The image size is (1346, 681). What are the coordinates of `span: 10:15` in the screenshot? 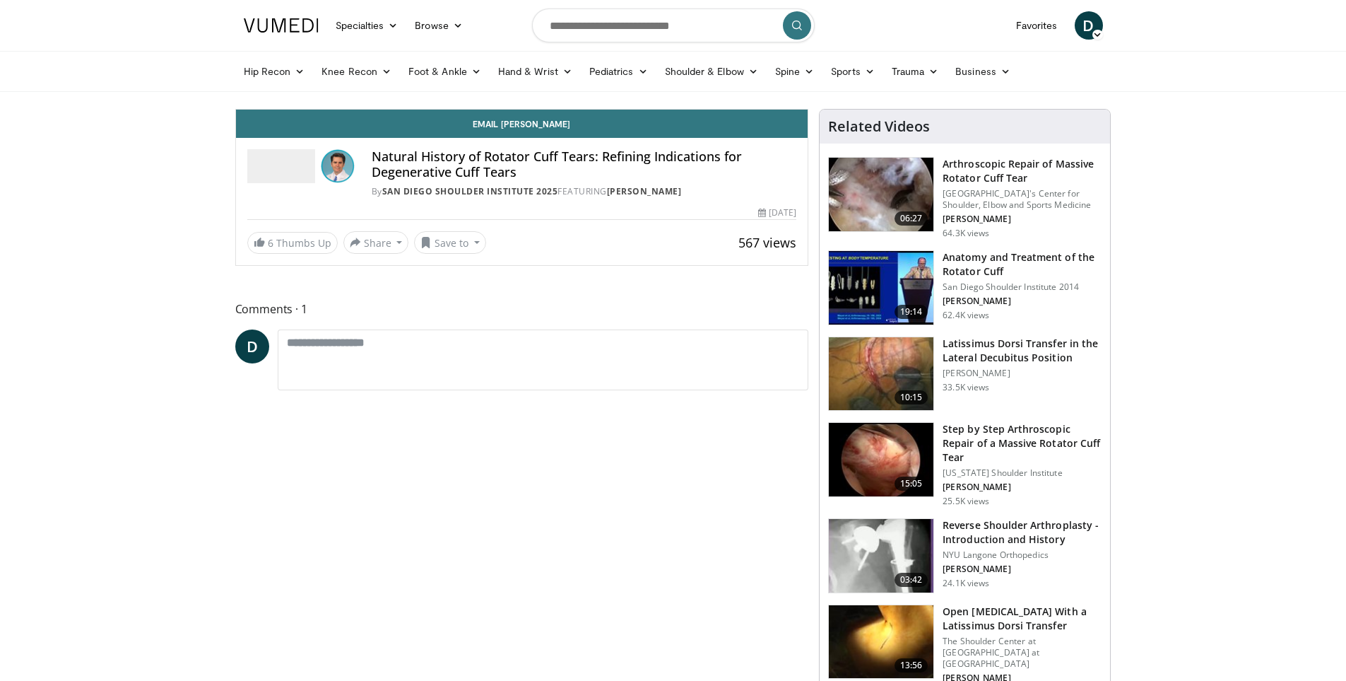 It's located at (912, 397).